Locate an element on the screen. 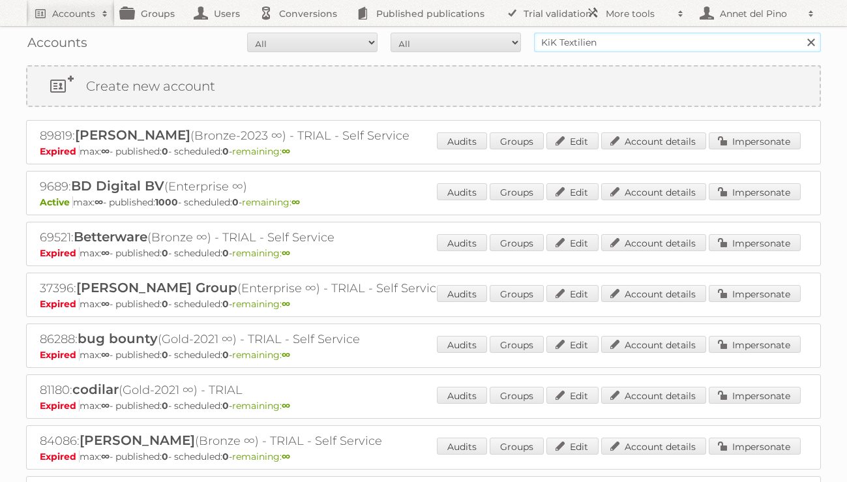 The width and height of the screenshot is (847, 482). h2: 69521: (Bronze ∞) - TRIAL - Self Service is located at coordinates (268, 237).